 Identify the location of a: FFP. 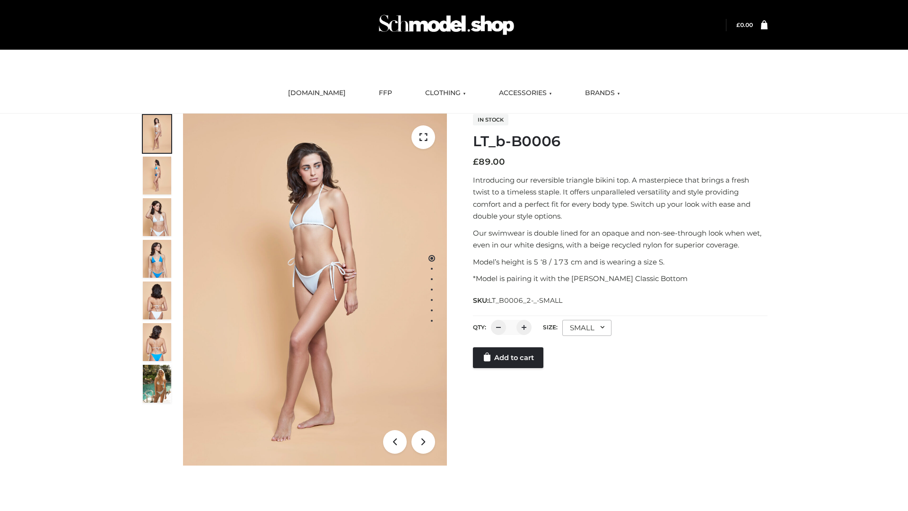
(385, 93).